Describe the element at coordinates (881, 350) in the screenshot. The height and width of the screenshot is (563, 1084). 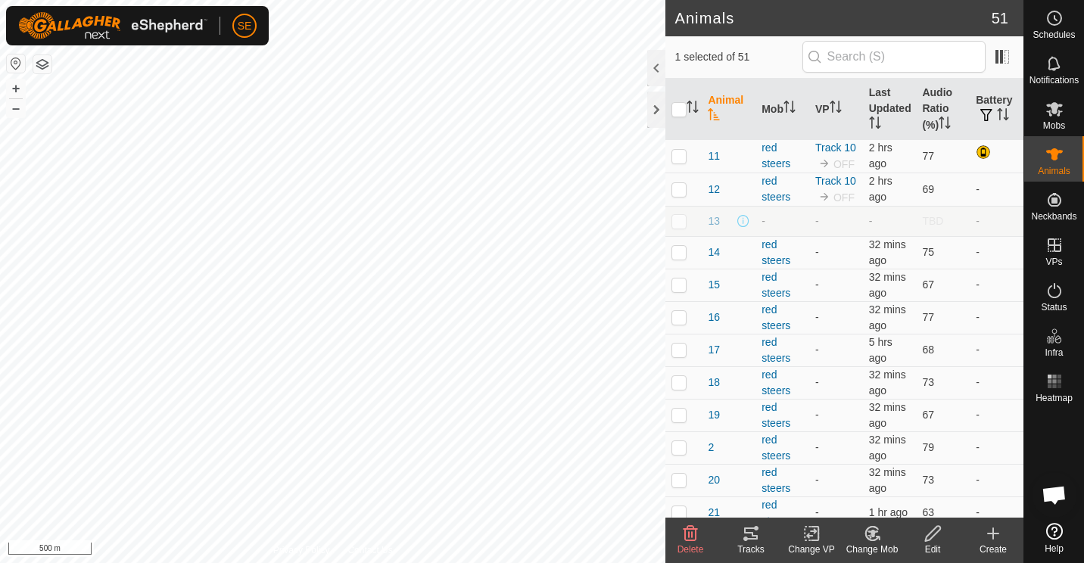
I see `span: 4 Sept 2025, 11:05 am` at that location.